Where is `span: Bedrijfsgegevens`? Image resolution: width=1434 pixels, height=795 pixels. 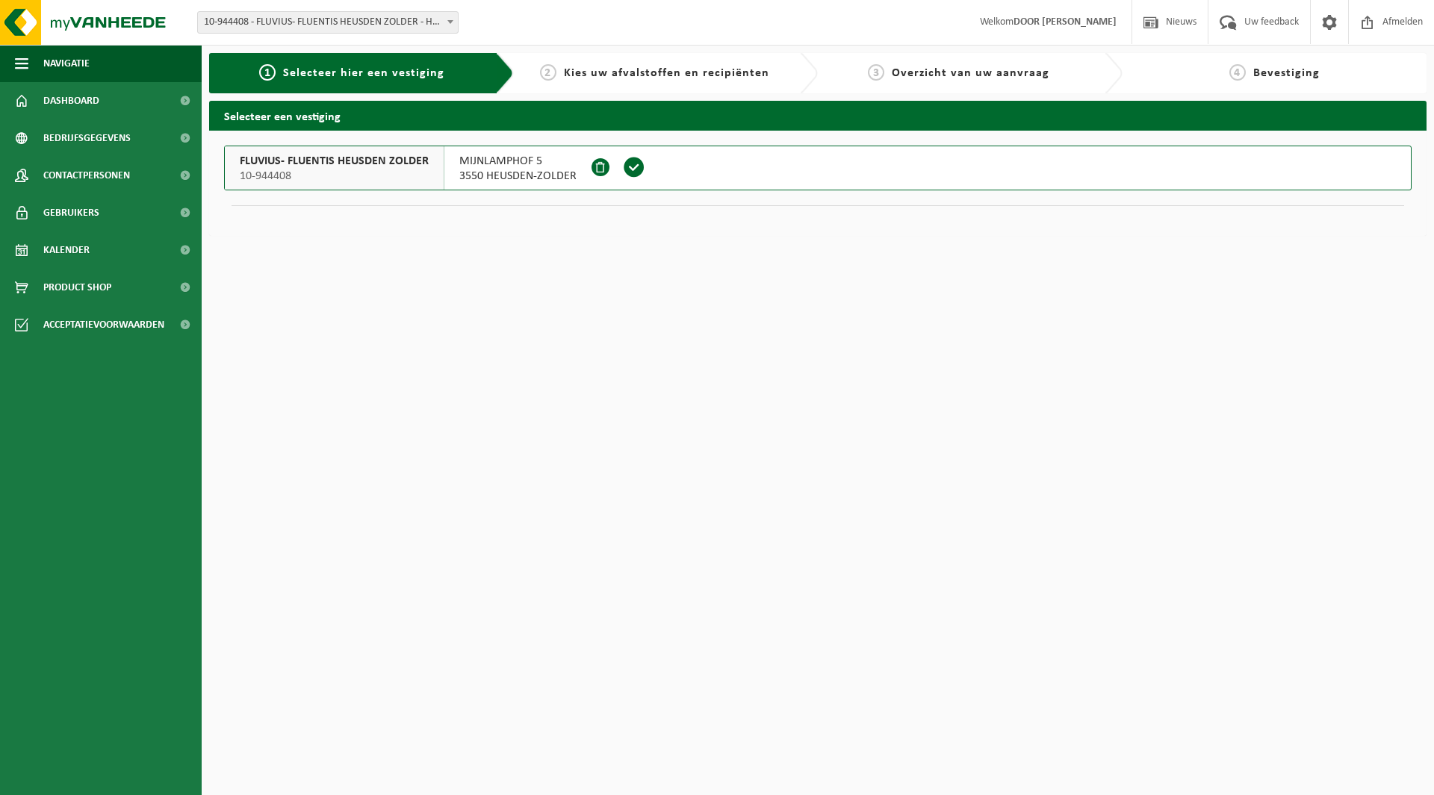
span: Bedrijfsgegevens is located at coordinates (87, 138).